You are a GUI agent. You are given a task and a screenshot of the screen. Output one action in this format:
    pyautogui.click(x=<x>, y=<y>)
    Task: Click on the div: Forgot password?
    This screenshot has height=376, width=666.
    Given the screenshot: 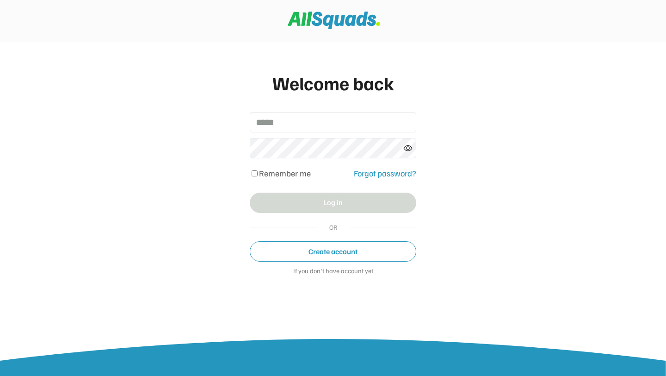 What is the action you would take?
    pyautogui.click(x=385, y=173)
    